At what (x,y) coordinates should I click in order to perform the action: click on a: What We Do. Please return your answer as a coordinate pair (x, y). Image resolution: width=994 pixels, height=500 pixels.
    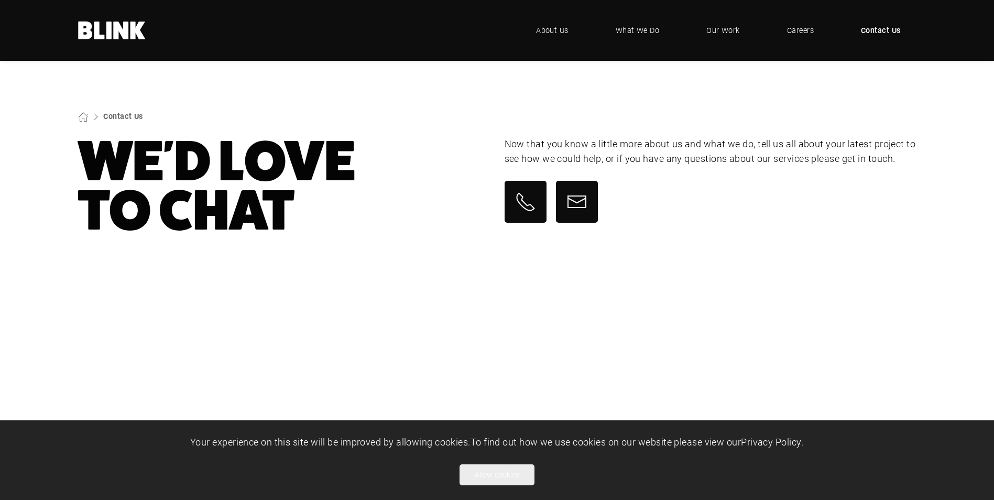
    Looking at the image, I should click on (638, 30).